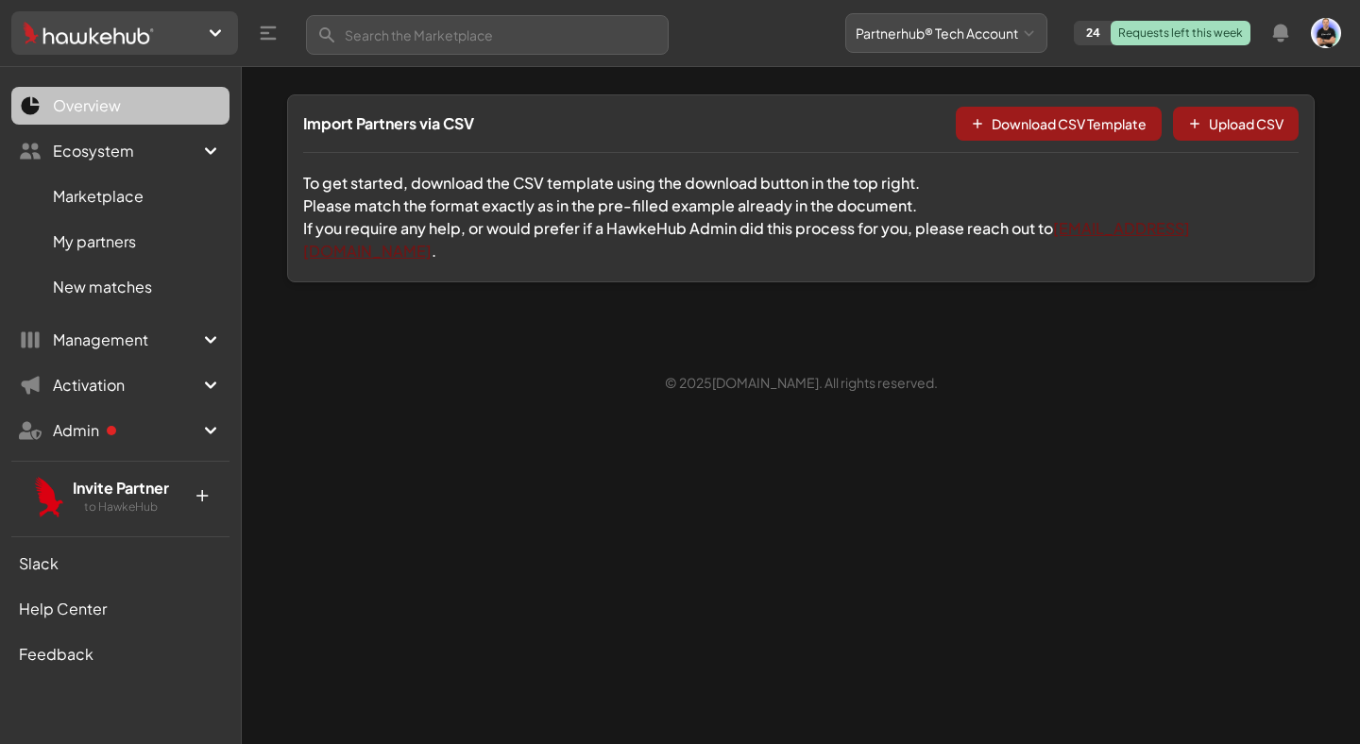  I want to click on a: Overview, so click(120, 106).